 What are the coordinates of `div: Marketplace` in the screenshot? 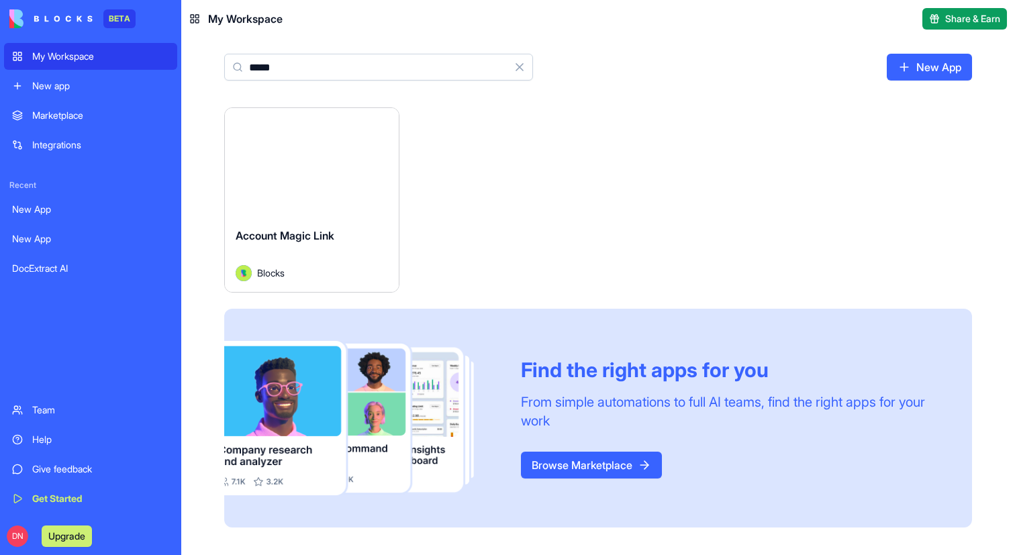 It's located at (101, 115).